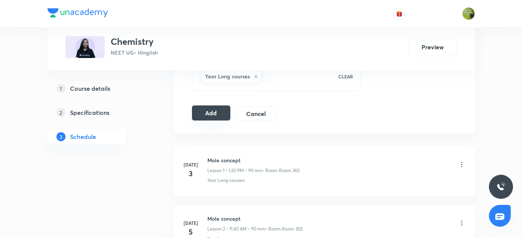 This screenshot has width=522, height=238. I want to click on img: Company Logo, so click(78, 13).